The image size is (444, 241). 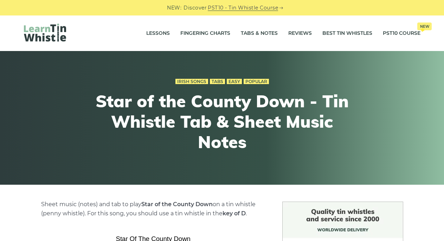 What do you see at coordinates (222, 121) in the screenshot?
I see `h1: Star of the County Down - Tin Whistle Tab & Sheet Music Notes` at bounding box center [222, 121].